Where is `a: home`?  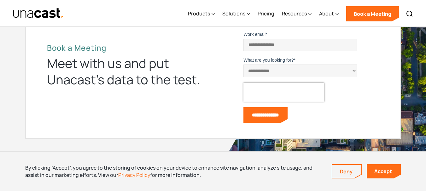
a: home is located at coordinates (38, 13).